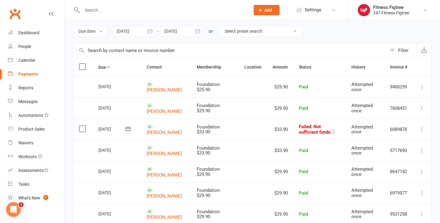 The height and width of the screenshot is (223, 440). What do you see at coordinates (27, 60) in the screenshot?
I see `div: Calendar` at bounding box center [27, 60].